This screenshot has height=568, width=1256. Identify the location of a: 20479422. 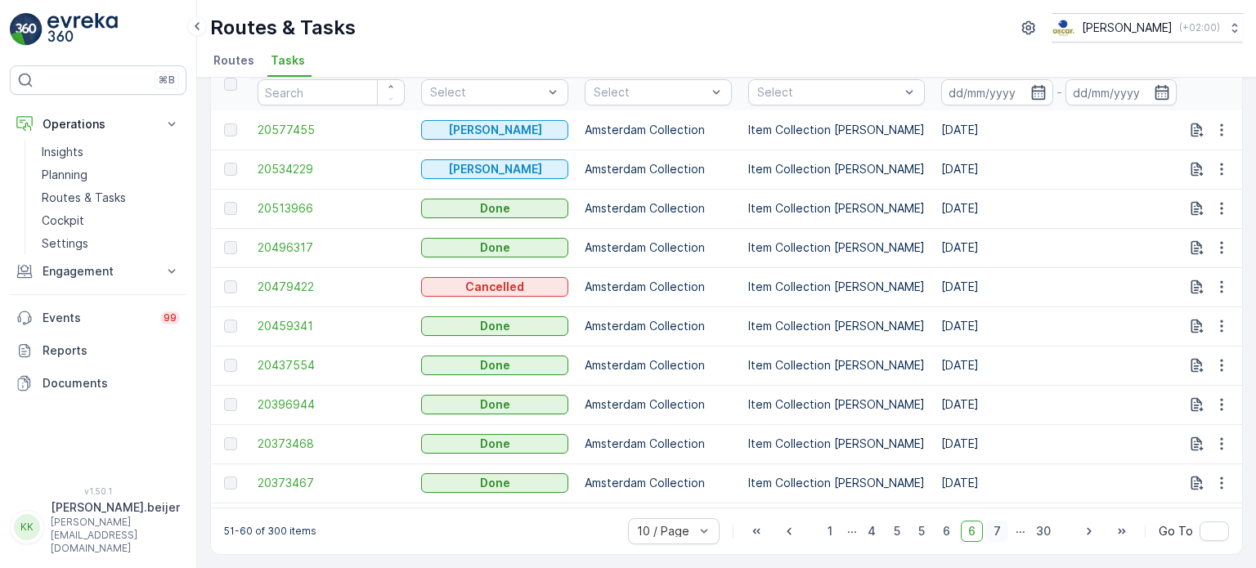
(331, 287).